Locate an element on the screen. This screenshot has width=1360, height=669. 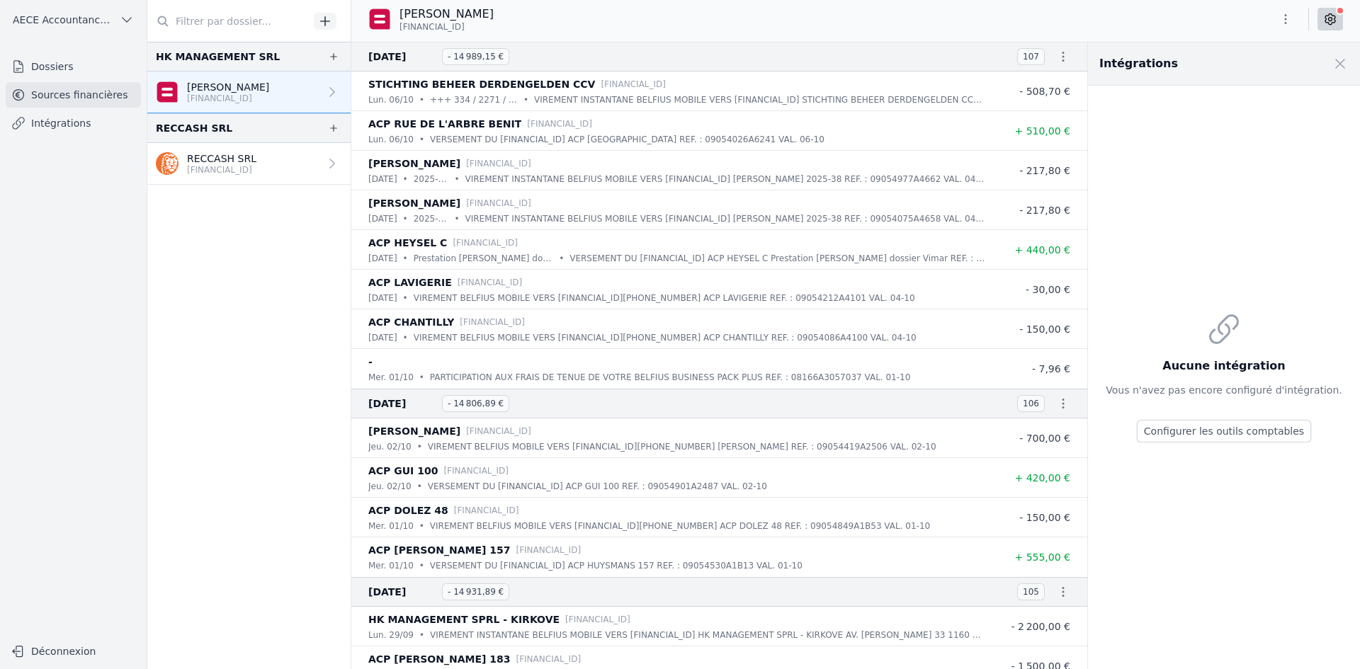
span: + 555,00 € is located at coordinates (1042, 557).